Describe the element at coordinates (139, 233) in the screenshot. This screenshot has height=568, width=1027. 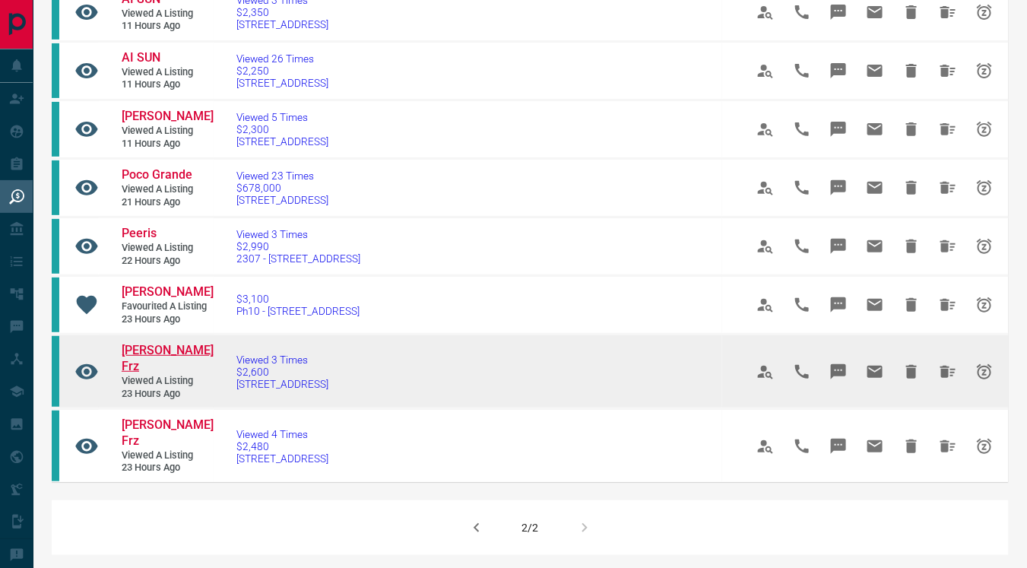
I see `span: Peeris` at that location.